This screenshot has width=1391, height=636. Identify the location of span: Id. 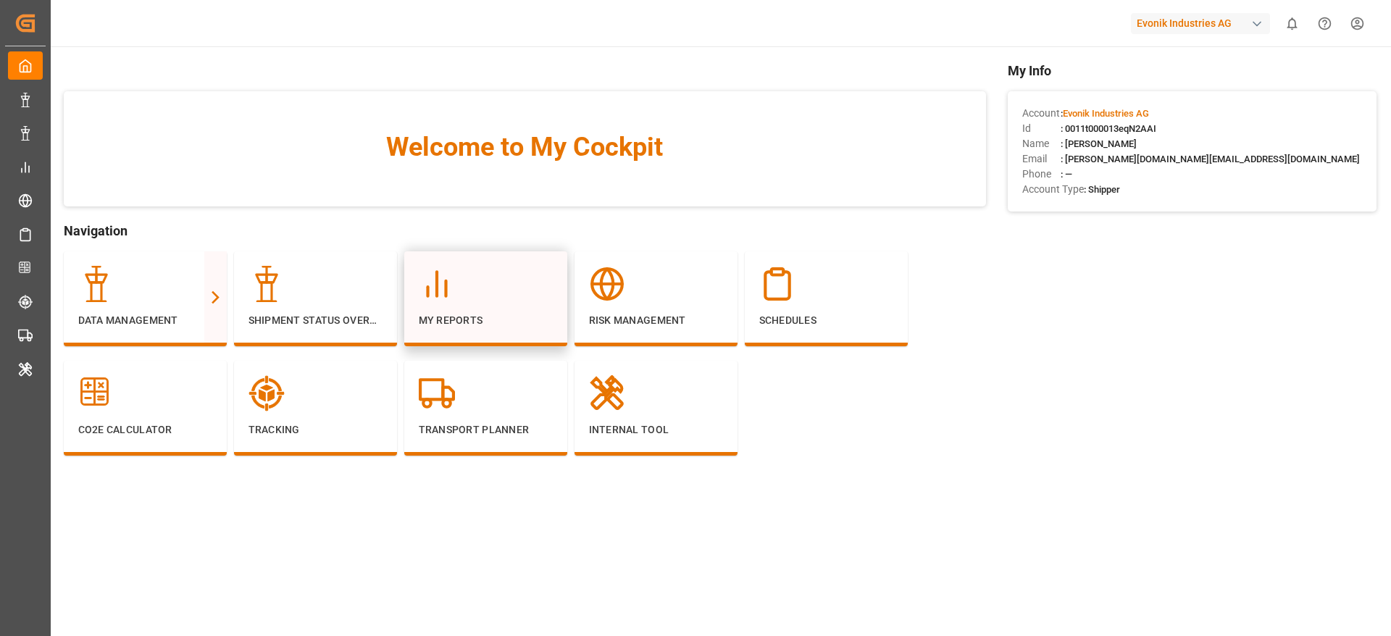
(1041, 128).